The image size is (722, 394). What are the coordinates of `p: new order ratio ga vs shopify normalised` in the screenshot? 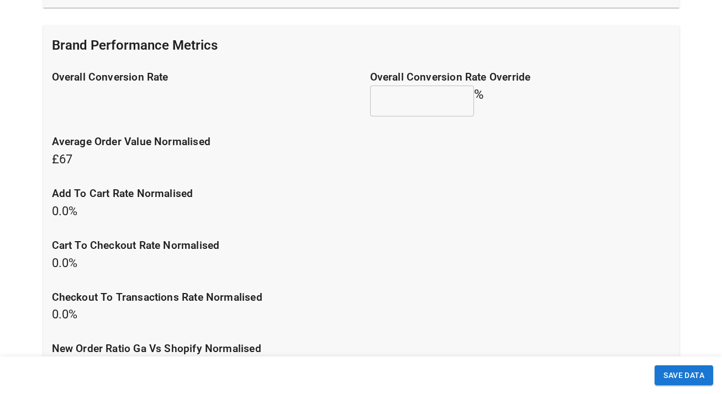 It's located at (361, 349).